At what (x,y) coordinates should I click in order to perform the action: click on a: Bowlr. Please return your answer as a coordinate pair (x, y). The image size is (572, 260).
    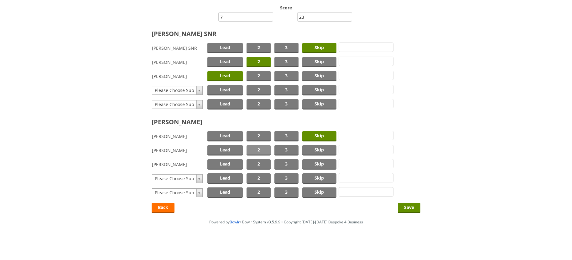
    Looking at the image, I should click on (235, 222).